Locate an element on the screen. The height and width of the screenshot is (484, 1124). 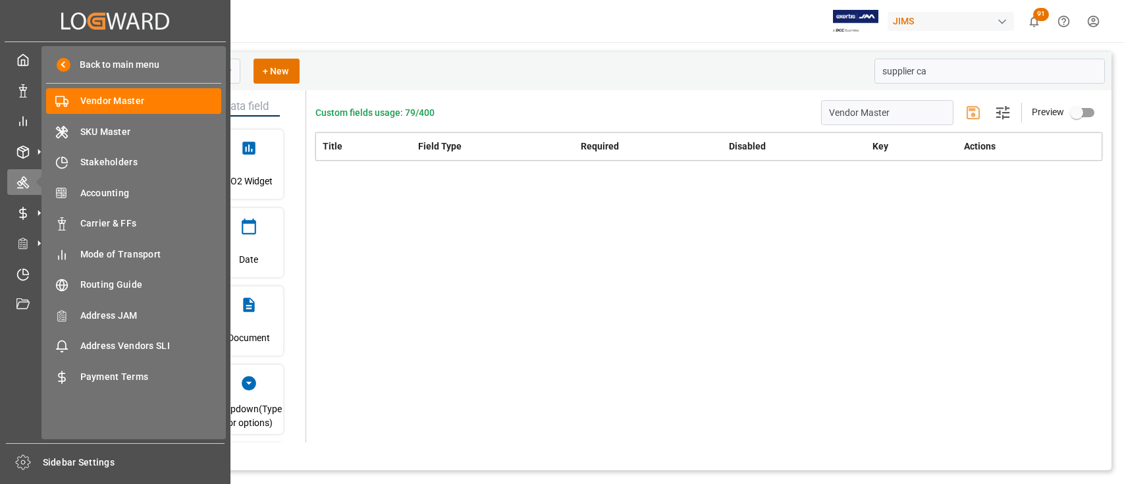
span: Document is located at coordinates (249, 338).